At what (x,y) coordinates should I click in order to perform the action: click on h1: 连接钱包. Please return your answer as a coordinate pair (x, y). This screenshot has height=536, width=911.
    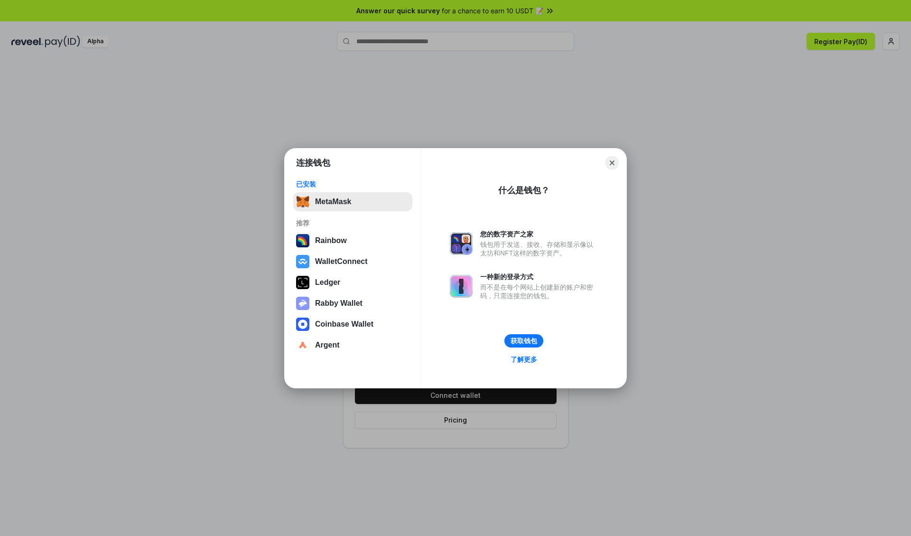
    Looking at the image, I should click on (313, 163).